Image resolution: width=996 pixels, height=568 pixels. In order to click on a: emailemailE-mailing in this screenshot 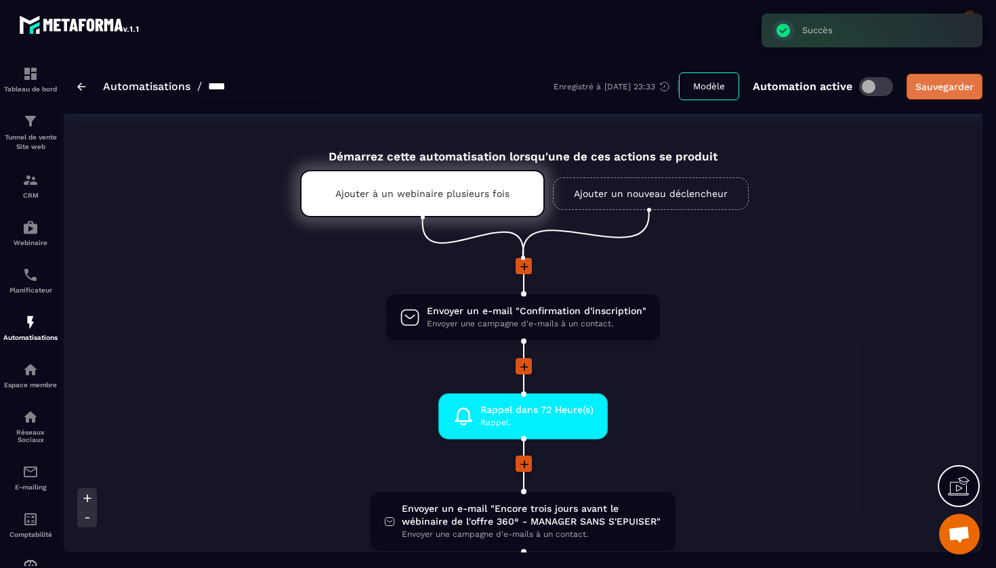, I will do `click(30, 478)`.